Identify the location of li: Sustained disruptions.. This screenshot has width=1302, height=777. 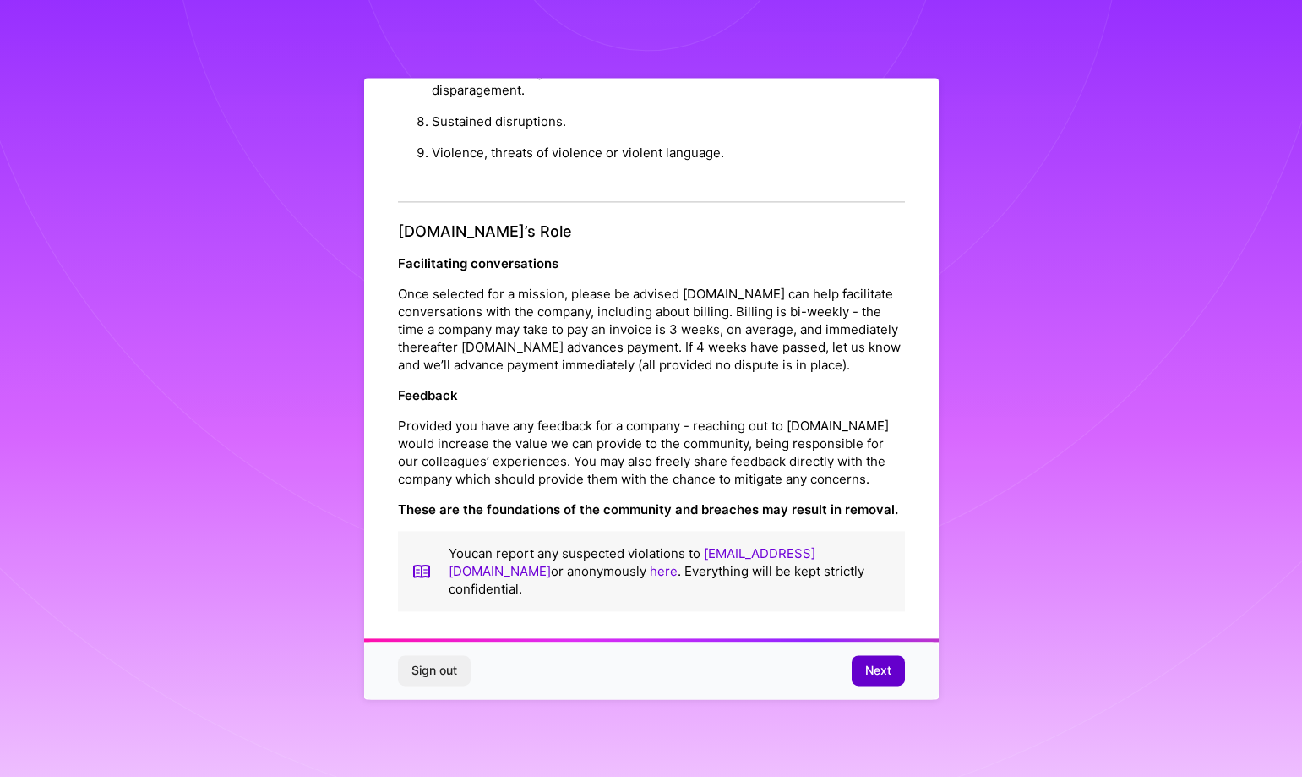
(668, 122).